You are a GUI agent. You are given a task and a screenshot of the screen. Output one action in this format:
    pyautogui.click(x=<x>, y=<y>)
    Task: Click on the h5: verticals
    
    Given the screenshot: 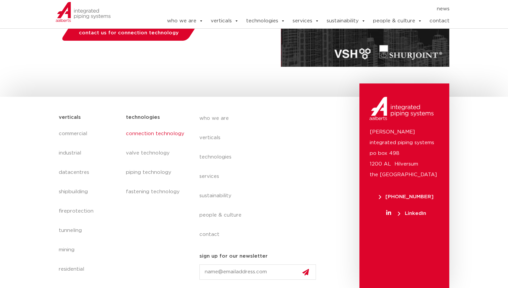 What is the action you would take?
    pyautogui.click(x=70, y=118)
    